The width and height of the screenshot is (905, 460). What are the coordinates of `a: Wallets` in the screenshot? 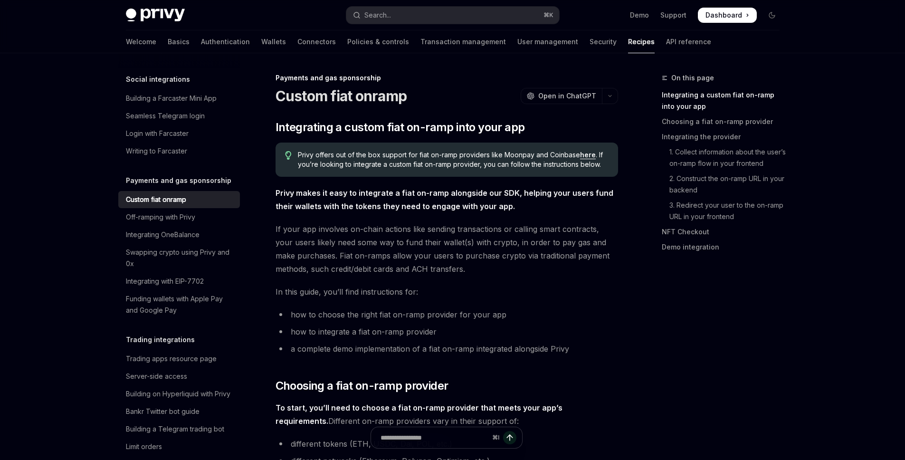 It's located at (274, 42).